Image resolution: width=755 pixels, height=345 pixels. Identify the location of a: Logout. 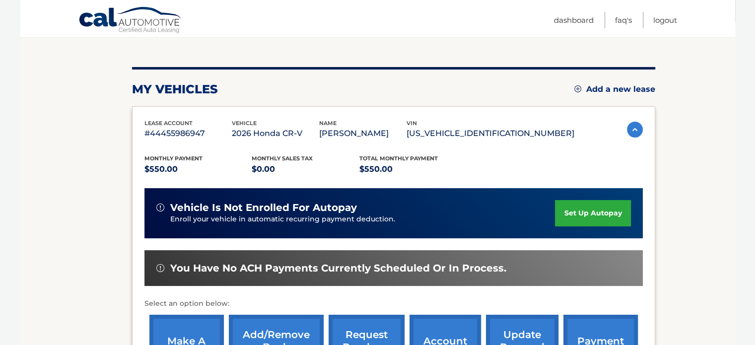
(666, 20).